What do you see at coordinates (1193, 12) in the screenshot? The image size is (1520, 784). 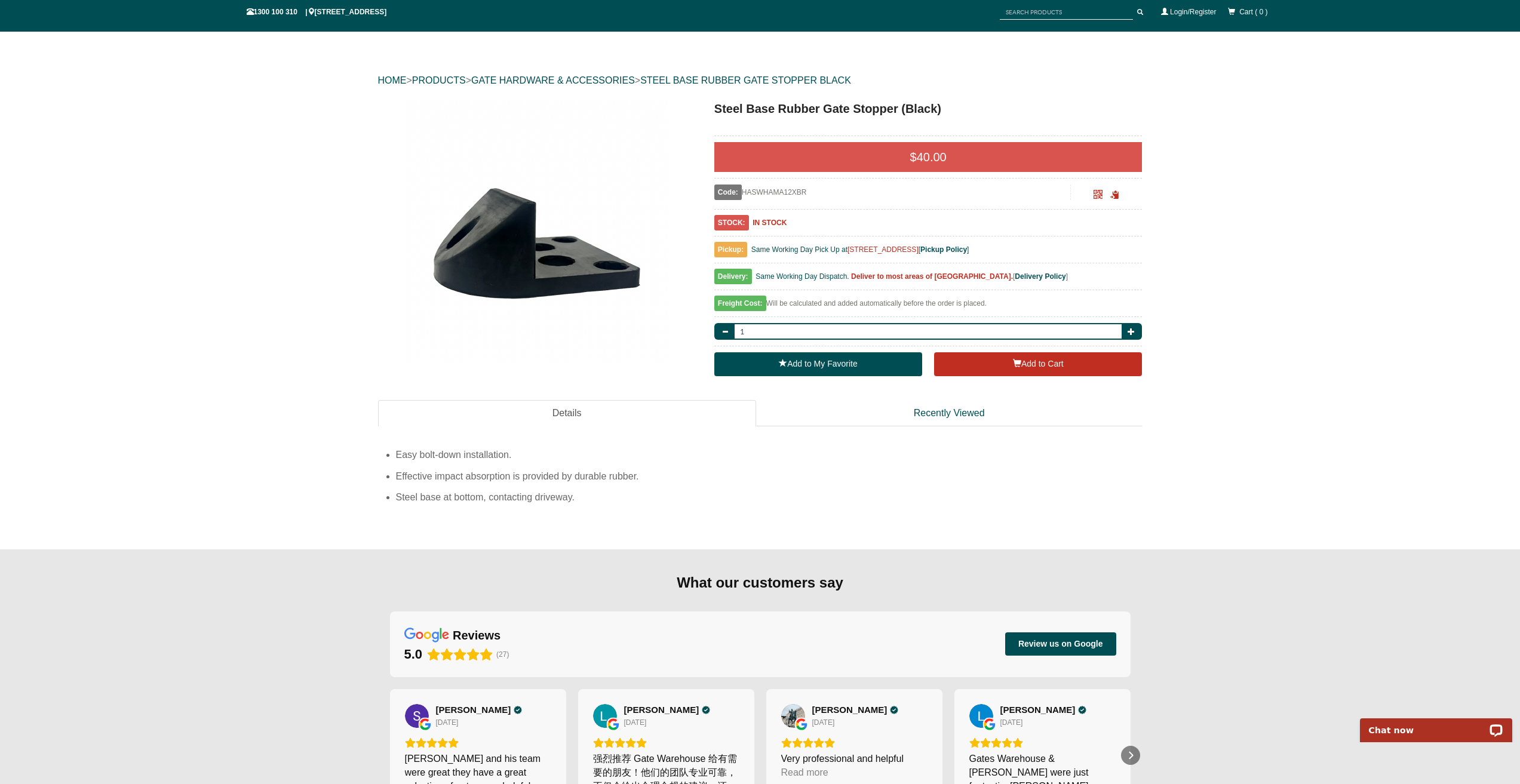 I see `a: Login/Register` at bounding box center [1193, 12].